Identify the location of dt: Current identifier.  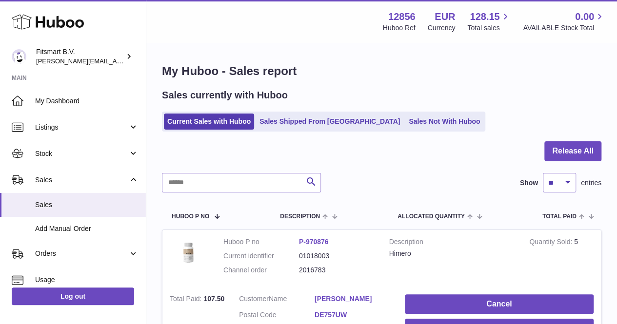
(261, 256).